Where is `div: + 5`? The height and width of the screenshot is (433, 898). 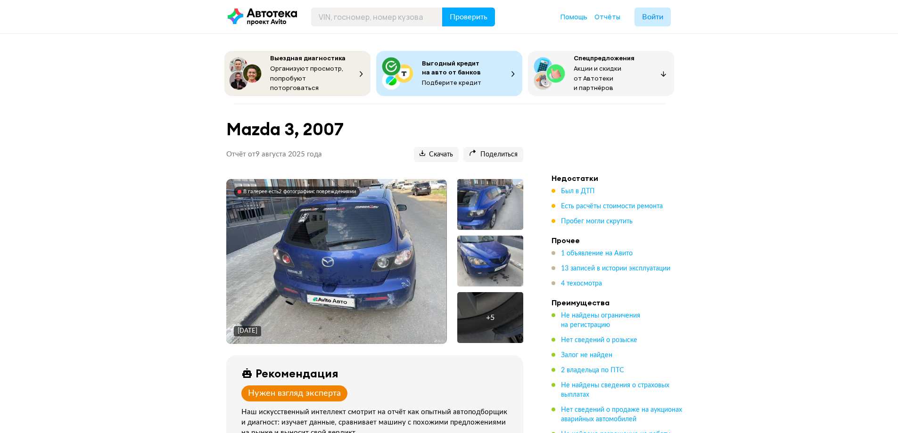
div: + 5 is located at coordinates (490, 318).